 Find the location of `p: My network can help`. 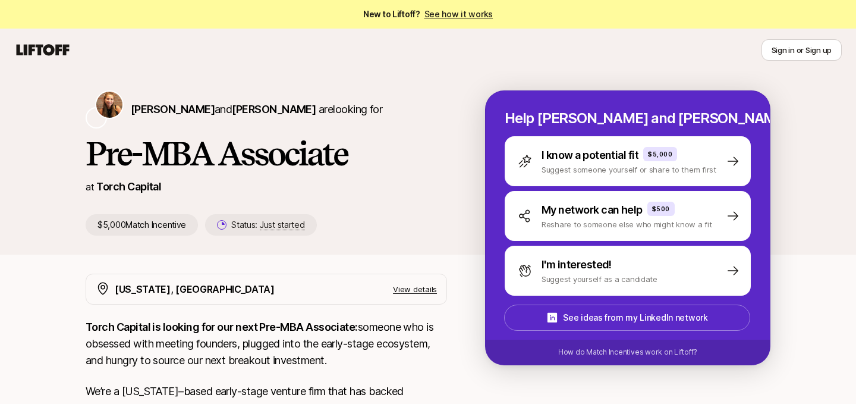

p: My network can help is located at coordinates (592, 210).